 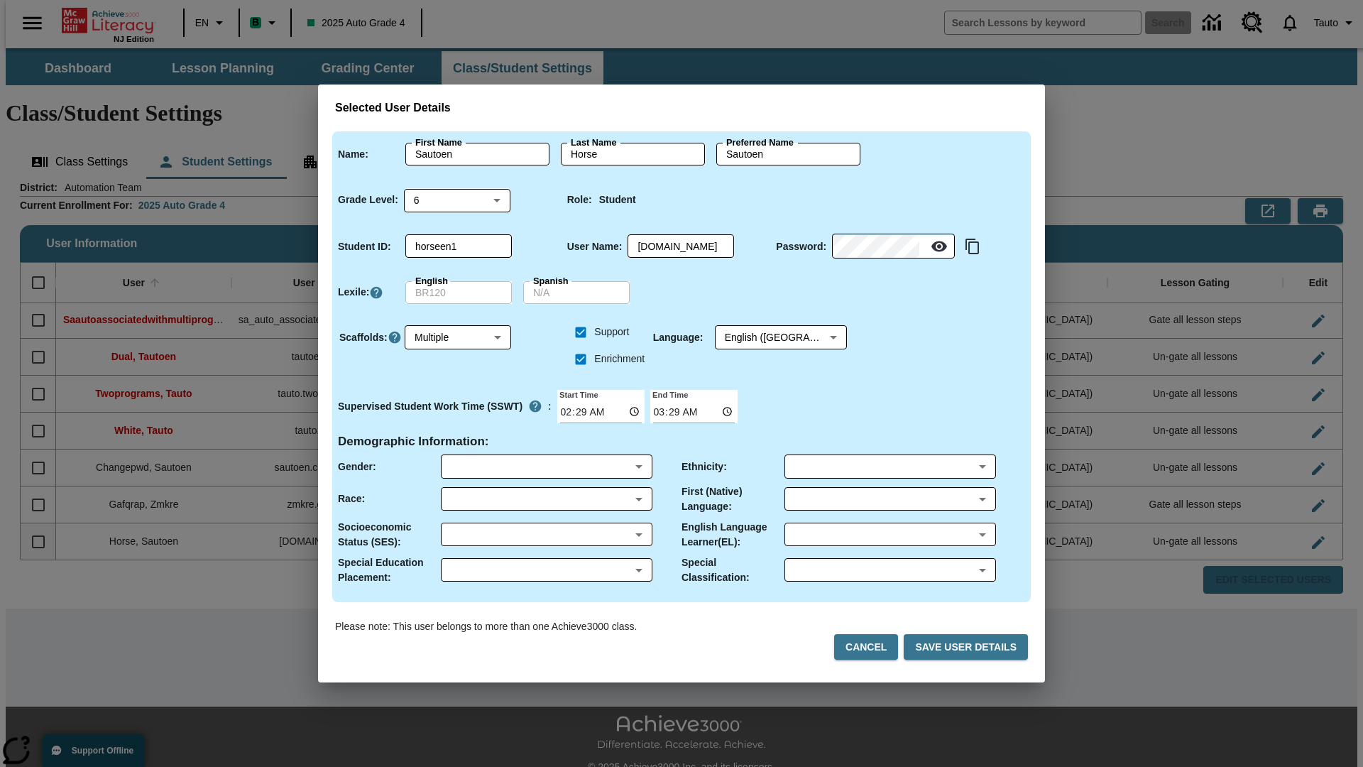 What do you see at coordinates (351, 498) in the screenshot?
I see `p: Race :` at bounding box center [351, 498].